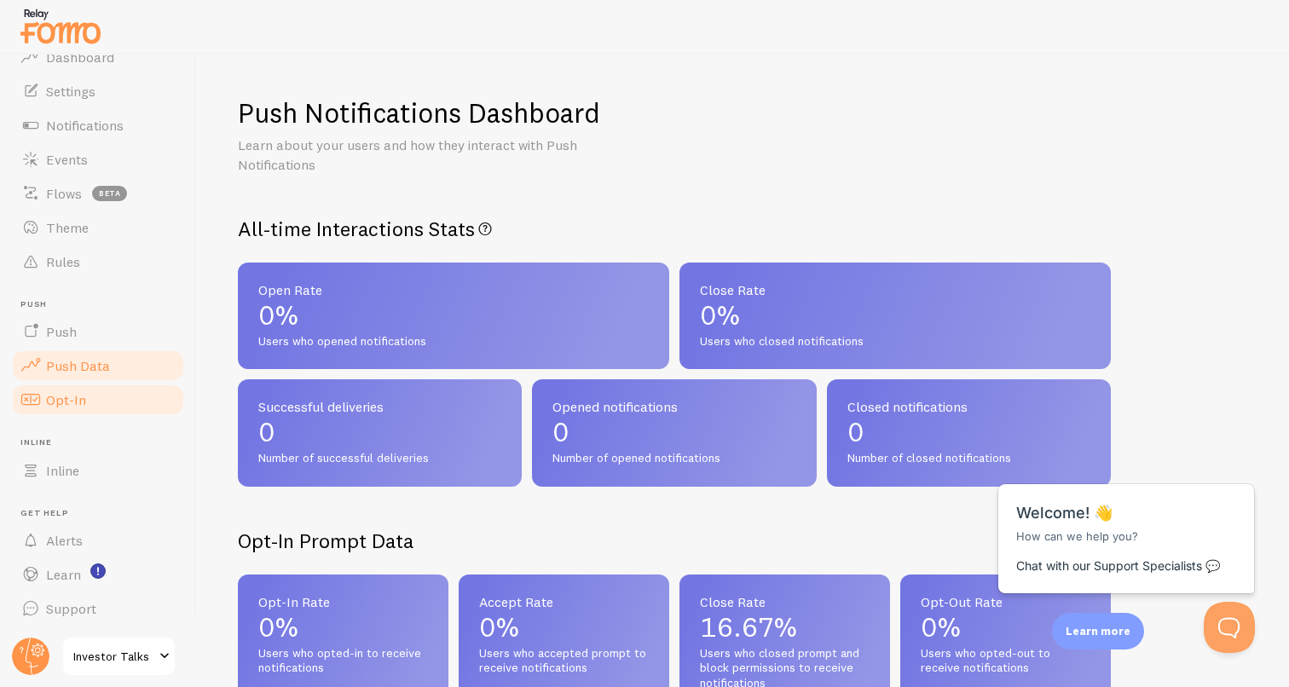 This screenshot has height=687, width=1289. I want to click on span: Notifications, so click(84, 125).